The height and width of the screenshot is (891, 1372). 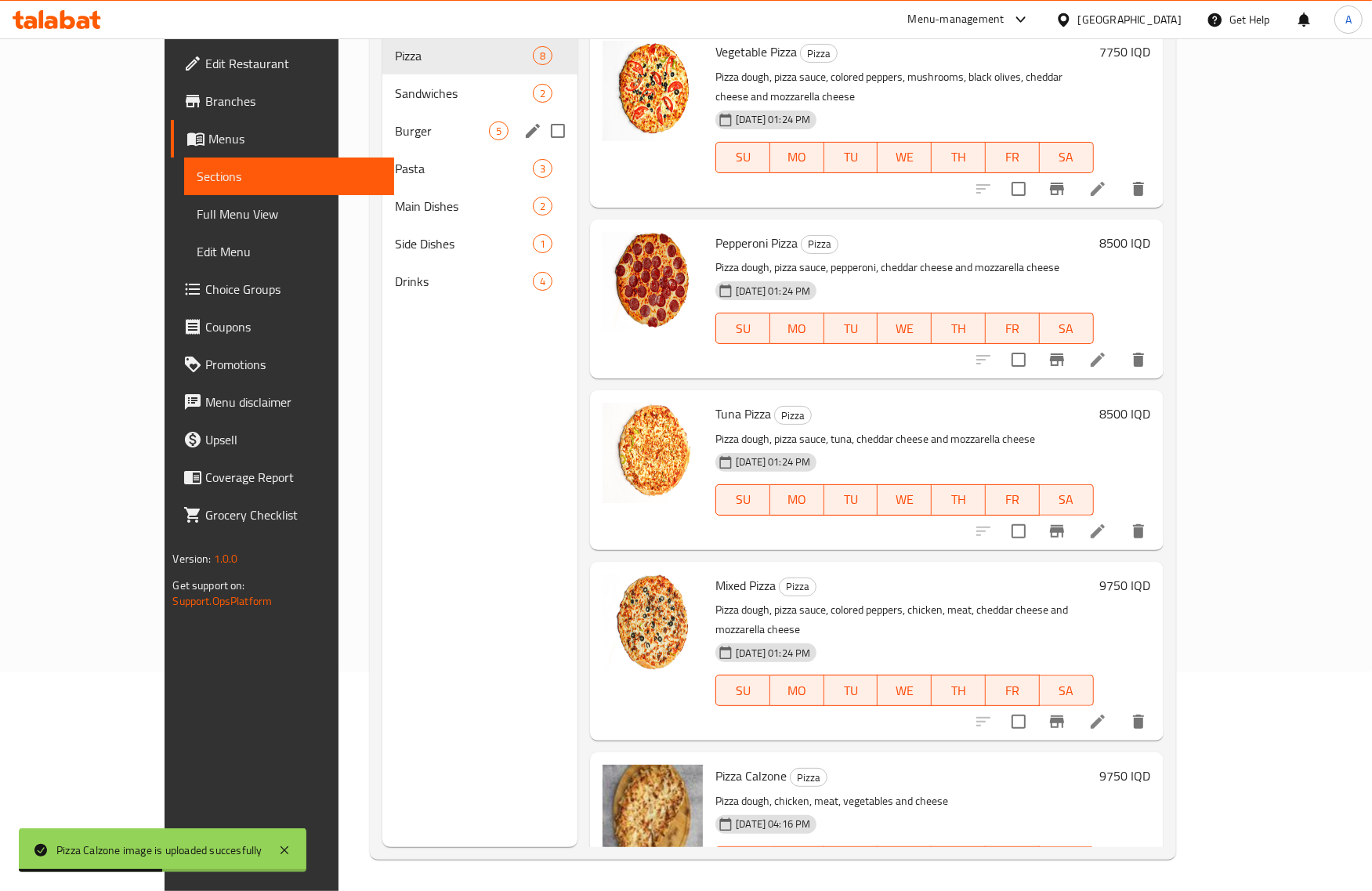 What do you see at coordinates (282, 139) in the screenshot?
I see `a: Menus` at bounding box center [282, 139].